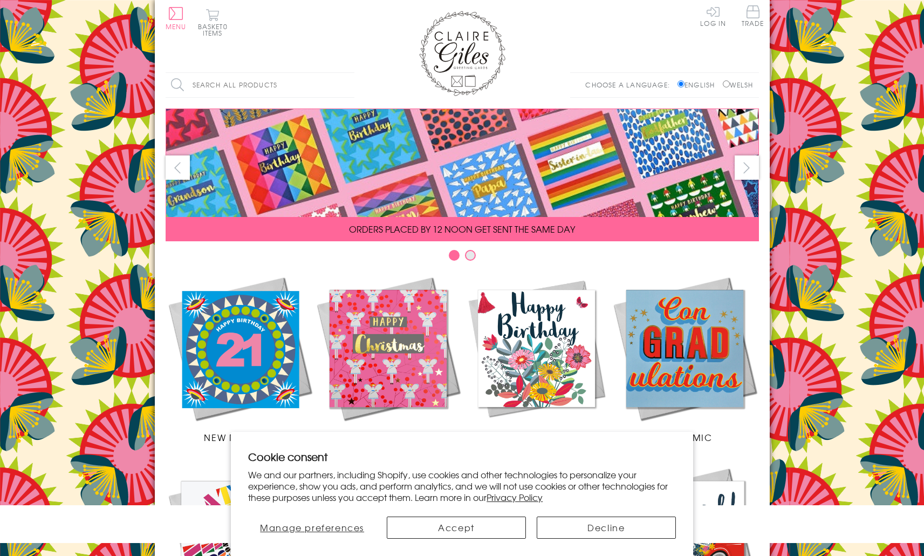 This screenshot has height=556, width=924. What do you see at coordinates (462, 485) in the screenshot?
I see `p: We and our partners, including Shopify, use cookies and other technologies to personalize your ex...` at bounding box center [462, 485].